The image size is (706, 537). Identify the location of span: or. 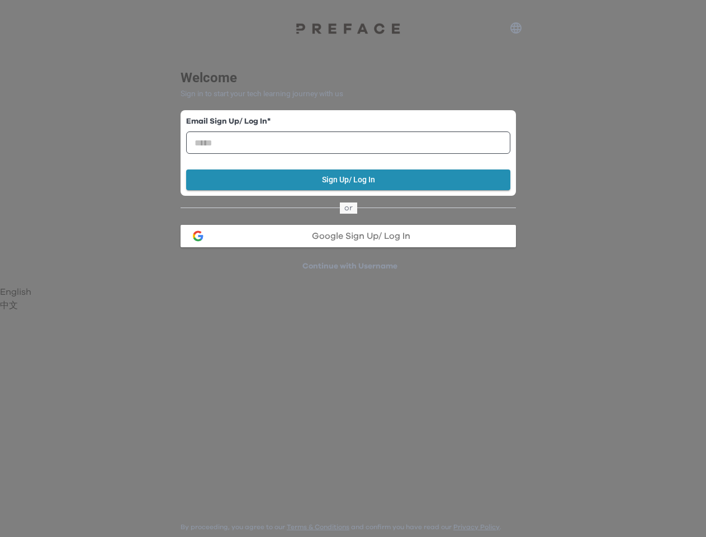
(348, 208).